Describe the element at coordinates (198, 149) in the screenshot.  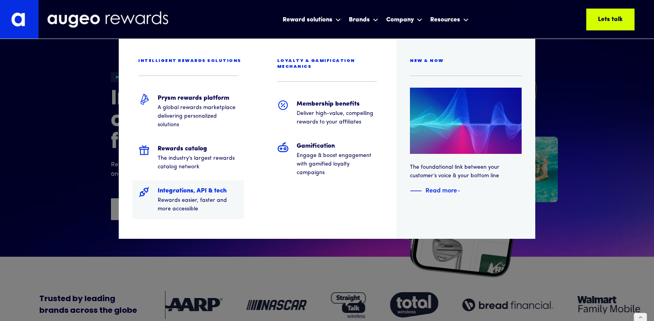
I see `h5: Rewards catalog` at that location.